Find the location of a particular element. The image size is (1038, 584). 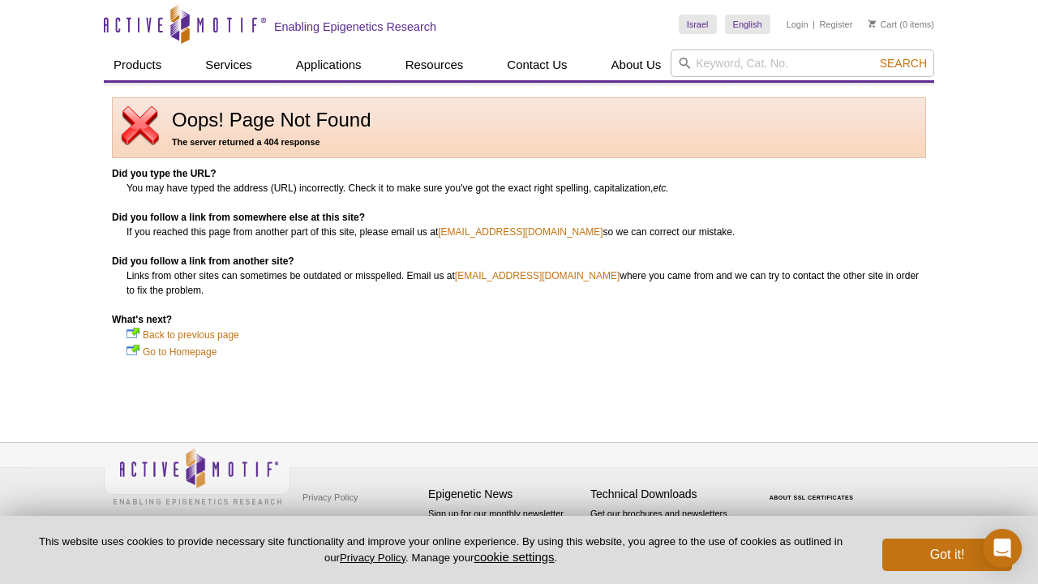

input: Keyword, Cat. No. is located at coordinates (802, 63).